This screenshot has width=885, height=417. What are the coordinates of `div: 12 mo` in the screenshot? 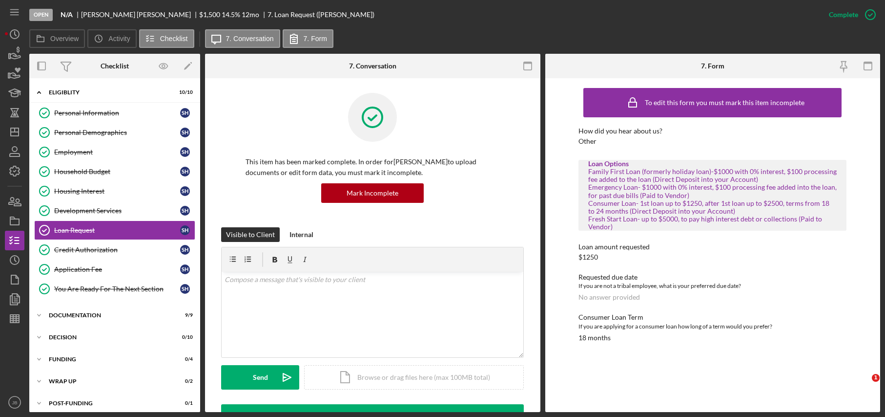 It's located at (250, 15).